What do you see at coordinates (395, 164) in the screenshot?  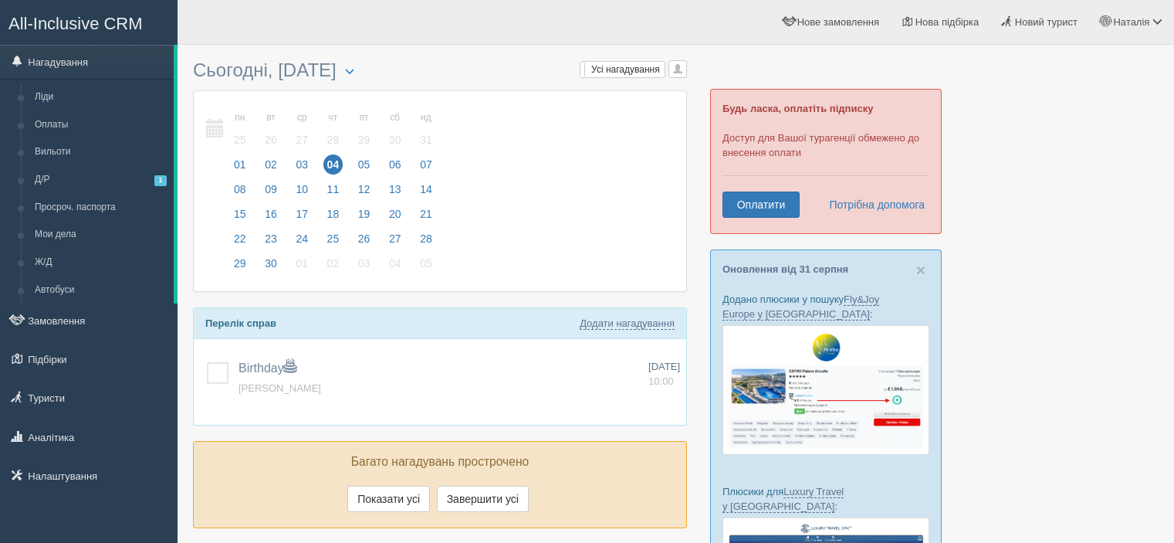 I see `span: 06` at bounding box center [395, 164].